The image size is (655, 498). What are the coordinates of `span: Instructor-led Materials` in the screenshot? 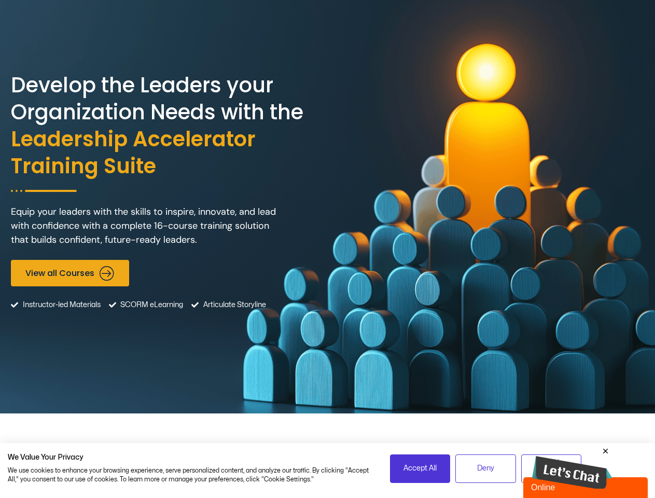 It's located at (60, 304).